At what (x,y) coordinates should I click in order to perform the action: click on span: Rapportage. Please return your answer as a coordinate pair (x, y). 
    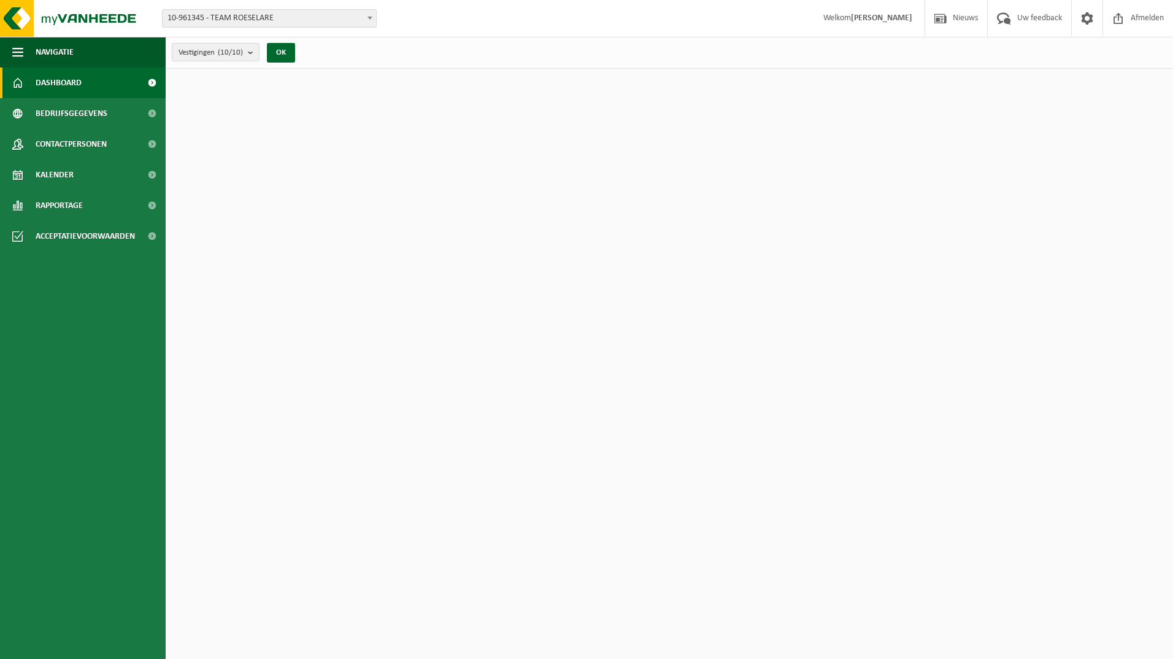
    Looking at the image, I should click on (59, 206).